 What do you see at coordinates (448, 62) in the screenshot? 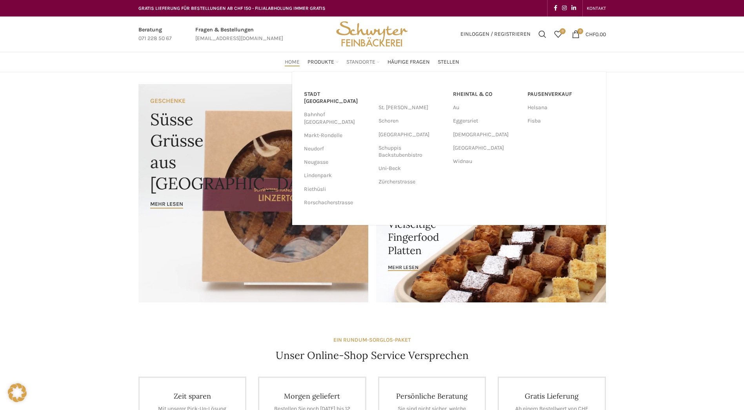
I see `a: Stellen` at bounding box center [448, 62].